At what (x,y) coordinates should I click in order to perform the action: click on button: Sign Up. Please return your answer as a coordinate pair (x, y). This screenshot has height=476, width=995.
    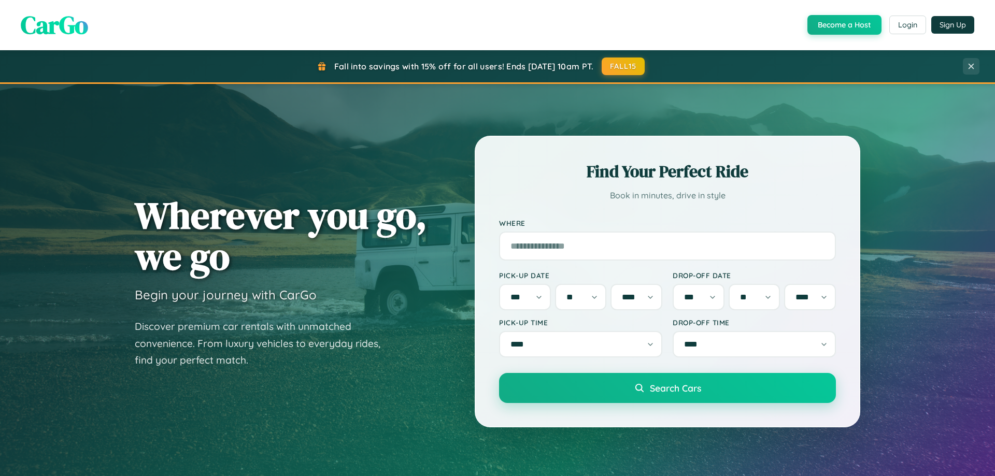
    Looking at the image, I should click on (952, 25).